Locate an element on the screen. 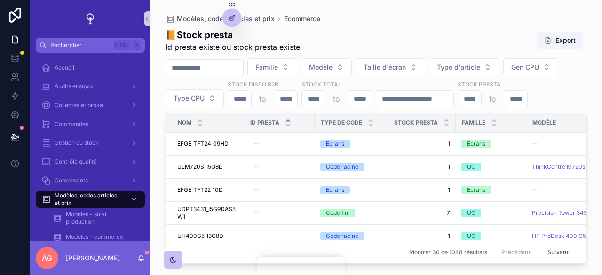 The height and width of the screenshot is (275, 602). a: Contrôle qualité is located at coordinates (90, 162).